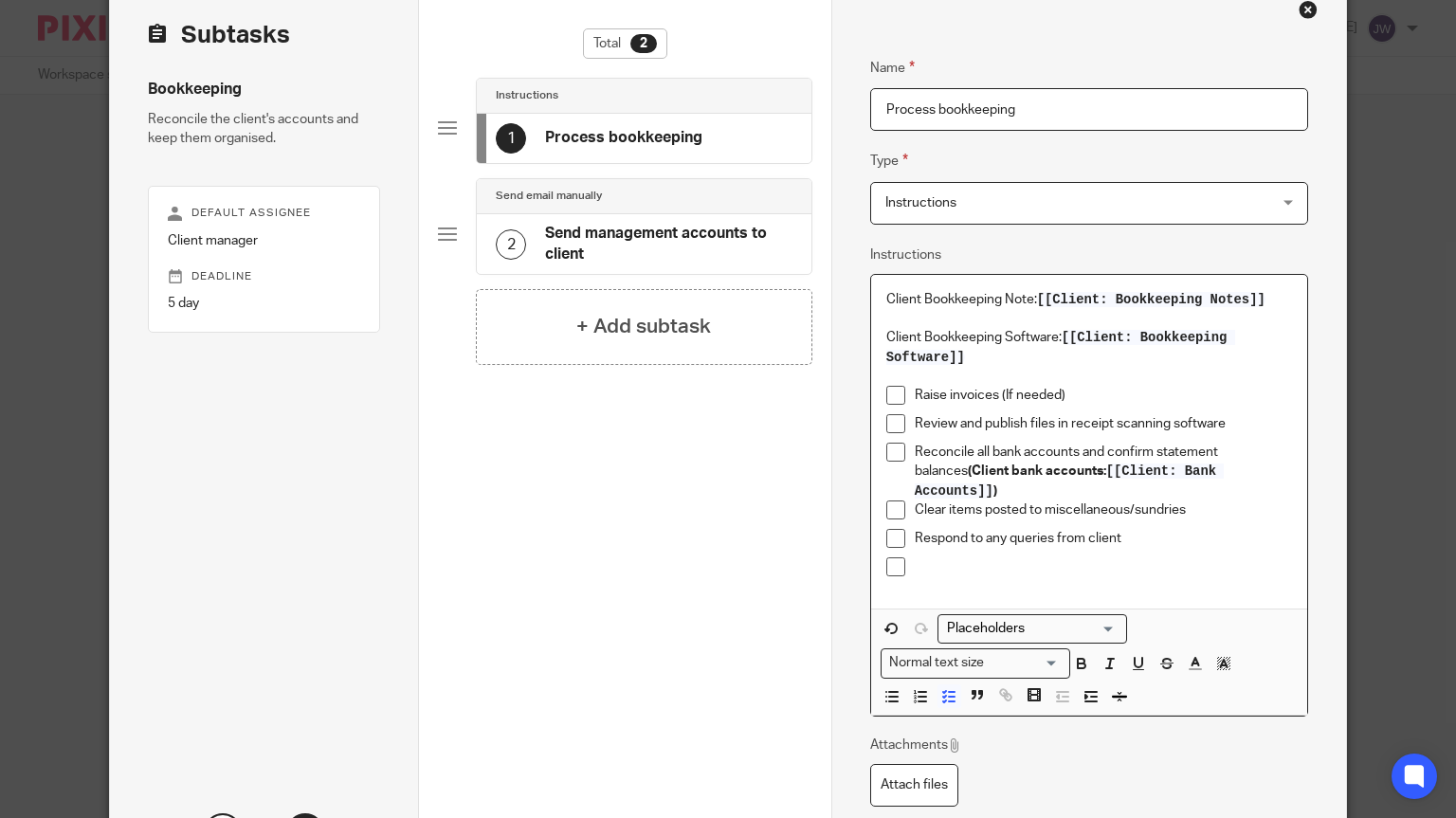 Image resolution: width=1456 pixels, height=818 pixels. What do you see at coordinates (906, 255) in the screenshot?
I see `label: Instructions` at bounding box center [906, 255].